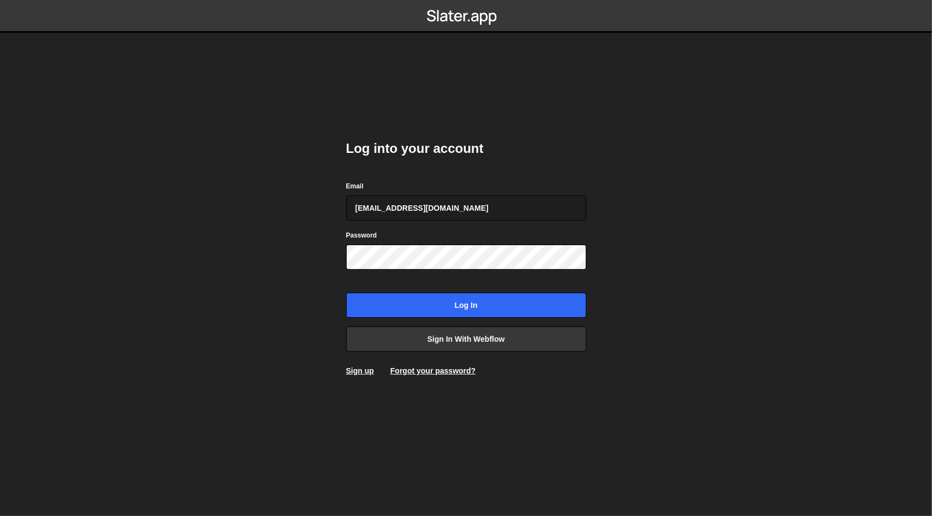  What do you see at coordinates (361, 235) in the screenshot?
I see `label: Password` at bounding box center [361, 235].